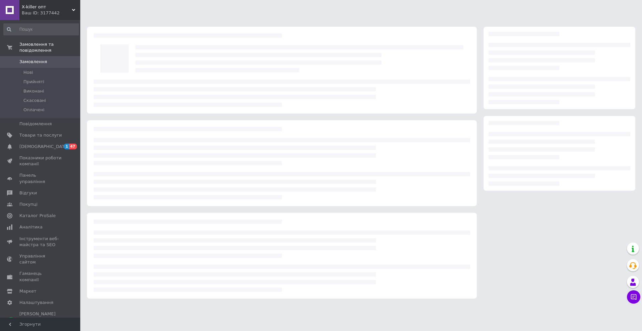 This screenshot has height=331, width=642. Describe the element at coordinates (40, 178) in the screenshot. I see `span: Панель управління` at that location.